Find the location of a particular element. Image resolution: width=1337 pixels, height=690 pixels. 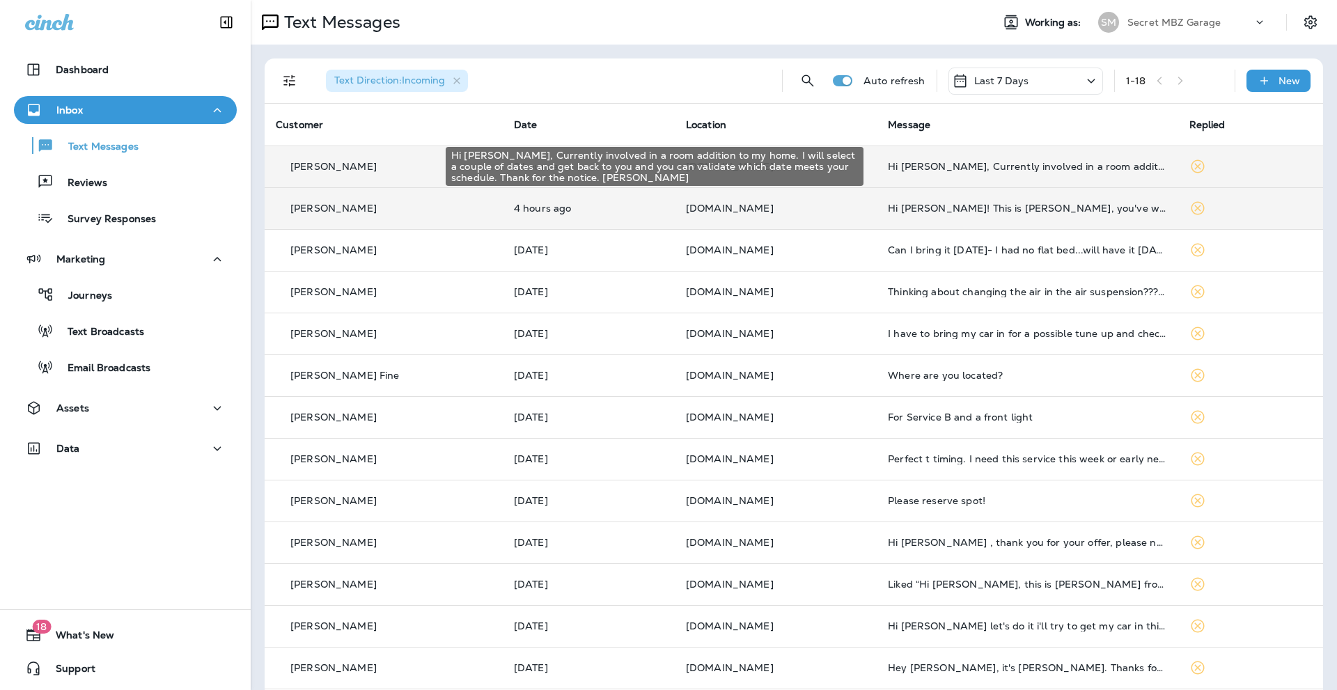

p: Aug 18, 2025 01:17 PM is located at coordinates (588, 668).